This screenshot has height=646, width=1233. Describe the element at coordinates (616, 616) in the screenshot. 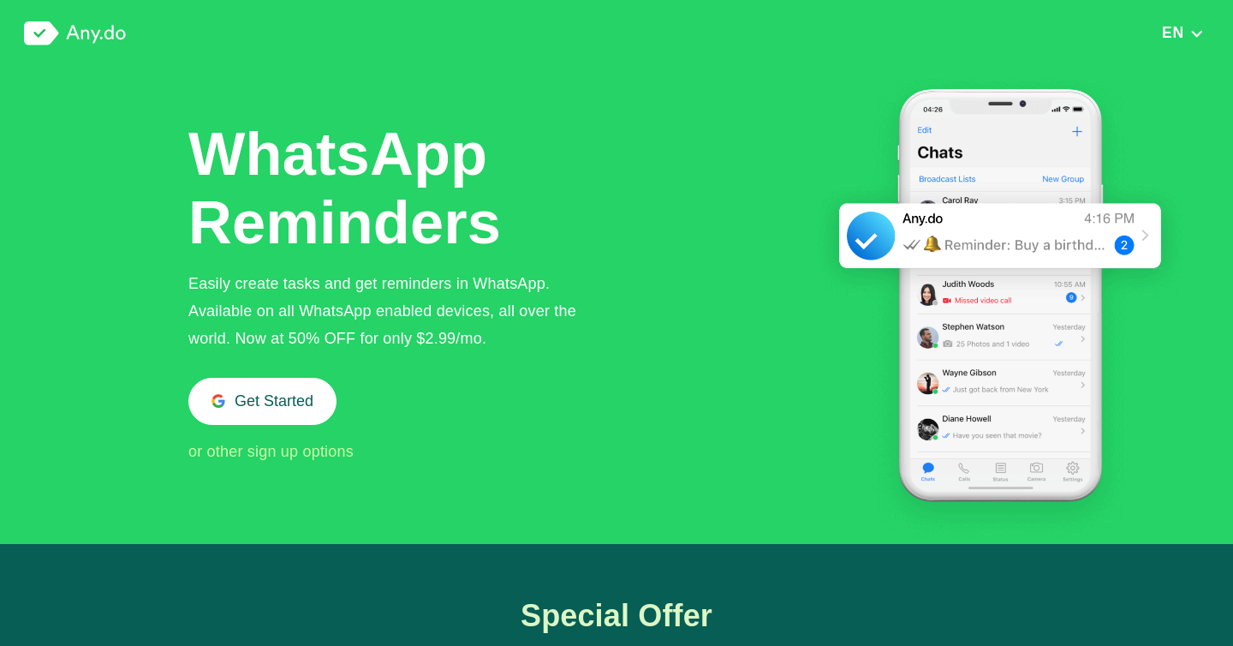

I see `h1: Special Offer` at that location.